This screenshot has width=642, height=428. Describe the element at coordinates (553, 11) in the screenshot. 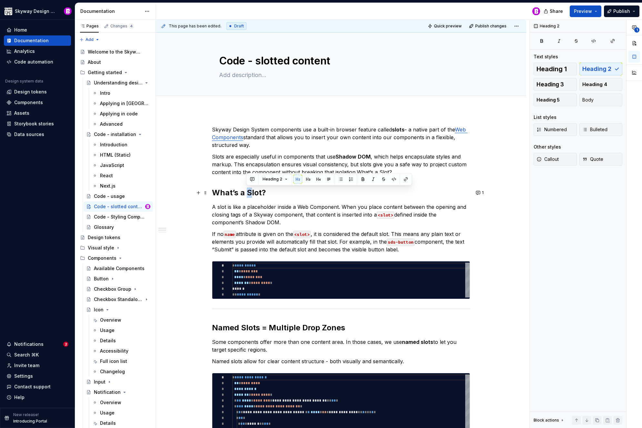

I see `button: Share` at that location.